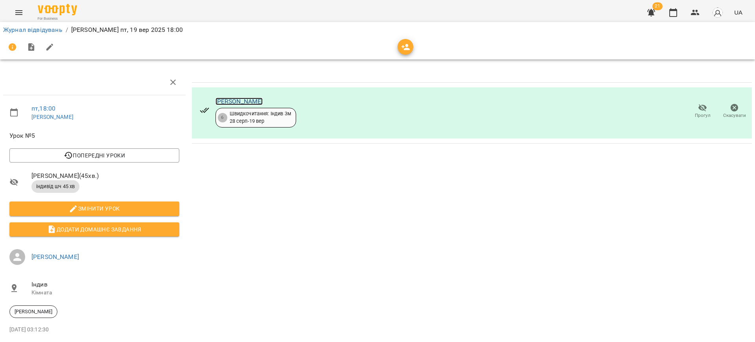  I want to click on img: Voopty Logo, so click(57, 9).